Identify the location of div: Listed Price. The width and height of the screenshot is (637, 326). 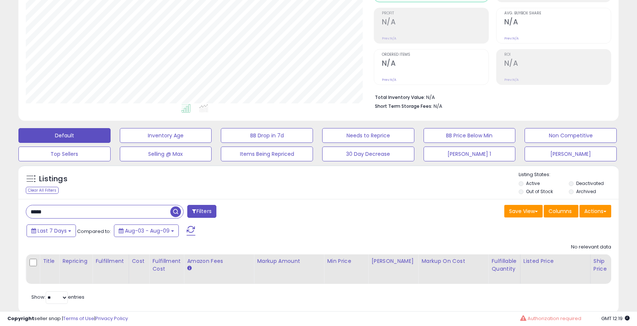
(555, 261).